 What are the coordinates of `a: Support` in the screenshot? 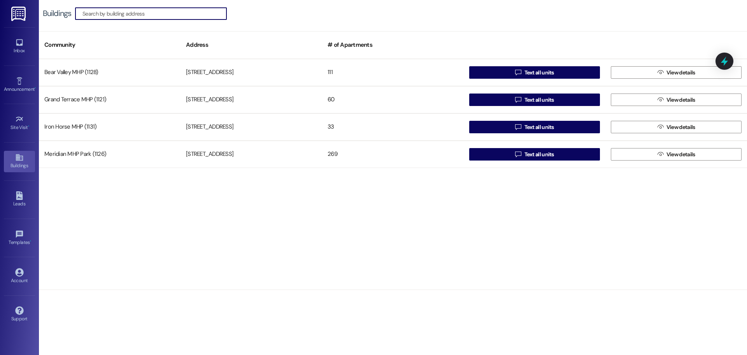 It's located at (19, 314).